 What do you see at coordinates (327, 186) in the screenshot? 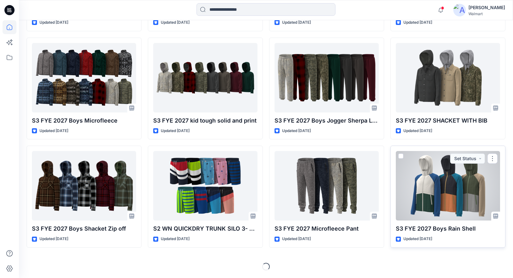
I see `a: S3 FYE 2027 Microfleece Pant` at bounding box center [327, 186].